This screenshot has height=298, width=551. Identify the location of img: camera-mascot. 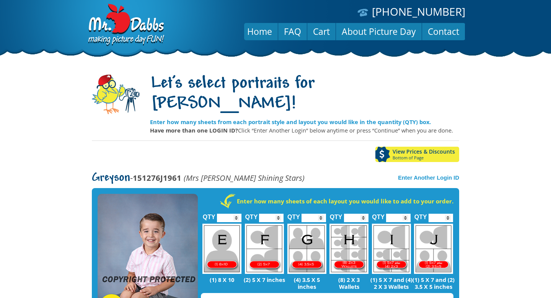
(116, 94).